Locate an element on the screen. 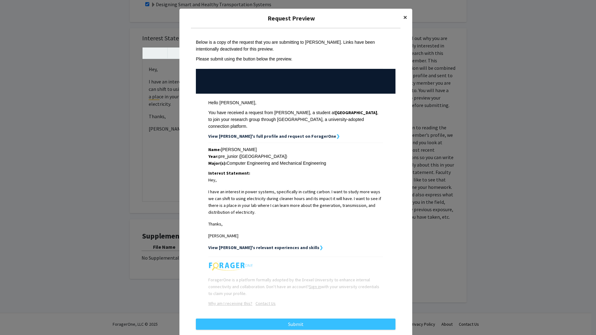 The width and height of the screenshot is (596, 335). strong: Interest Statement: is located at coordinates (229, 173).